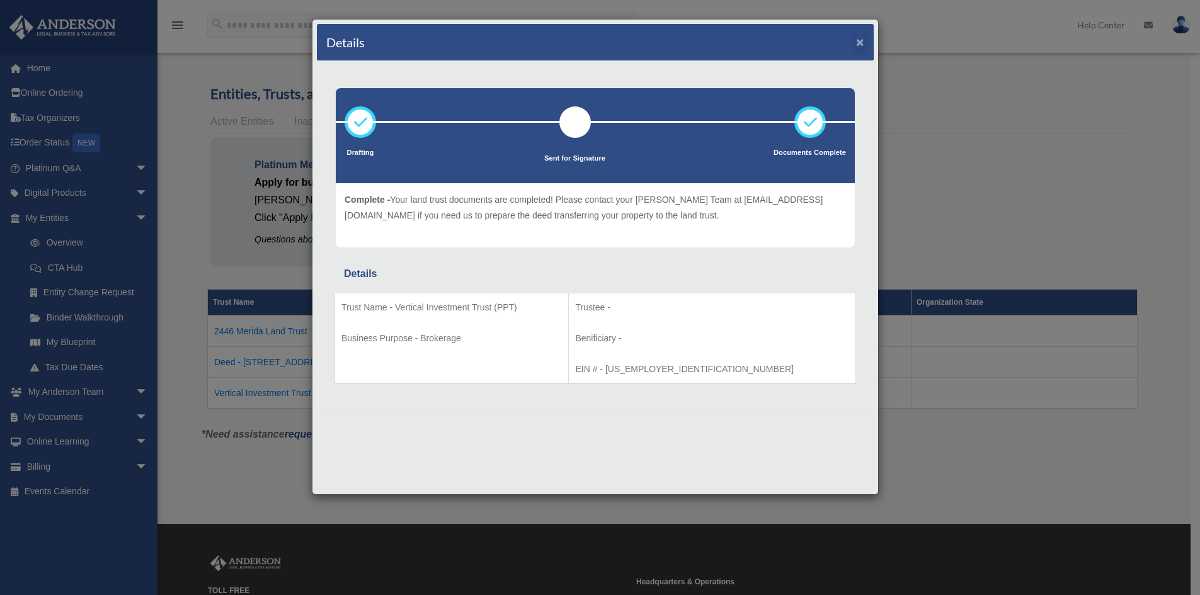 Image resolution: width=1200 pixels, height=595 pixels. Describe the element at coordinates (360, 153) in the screenshot. I see `p: Drafting` at that location.